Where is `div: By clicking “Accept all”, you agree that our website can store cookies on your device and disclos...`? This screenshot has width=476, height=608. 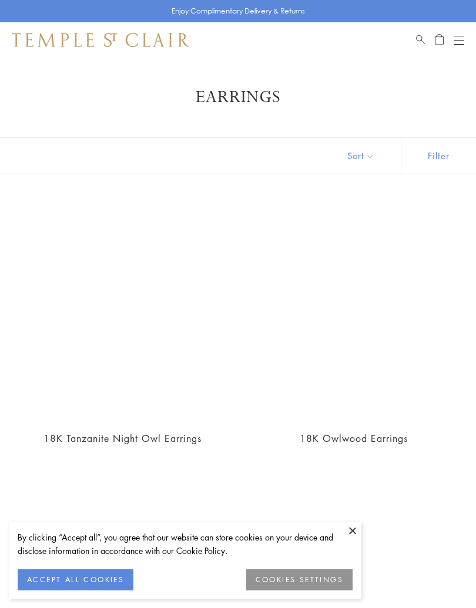
div: By clicking “Accept all”, you agree that our website can store cookies on your device and disclos... is located at coordinates (185, 544).